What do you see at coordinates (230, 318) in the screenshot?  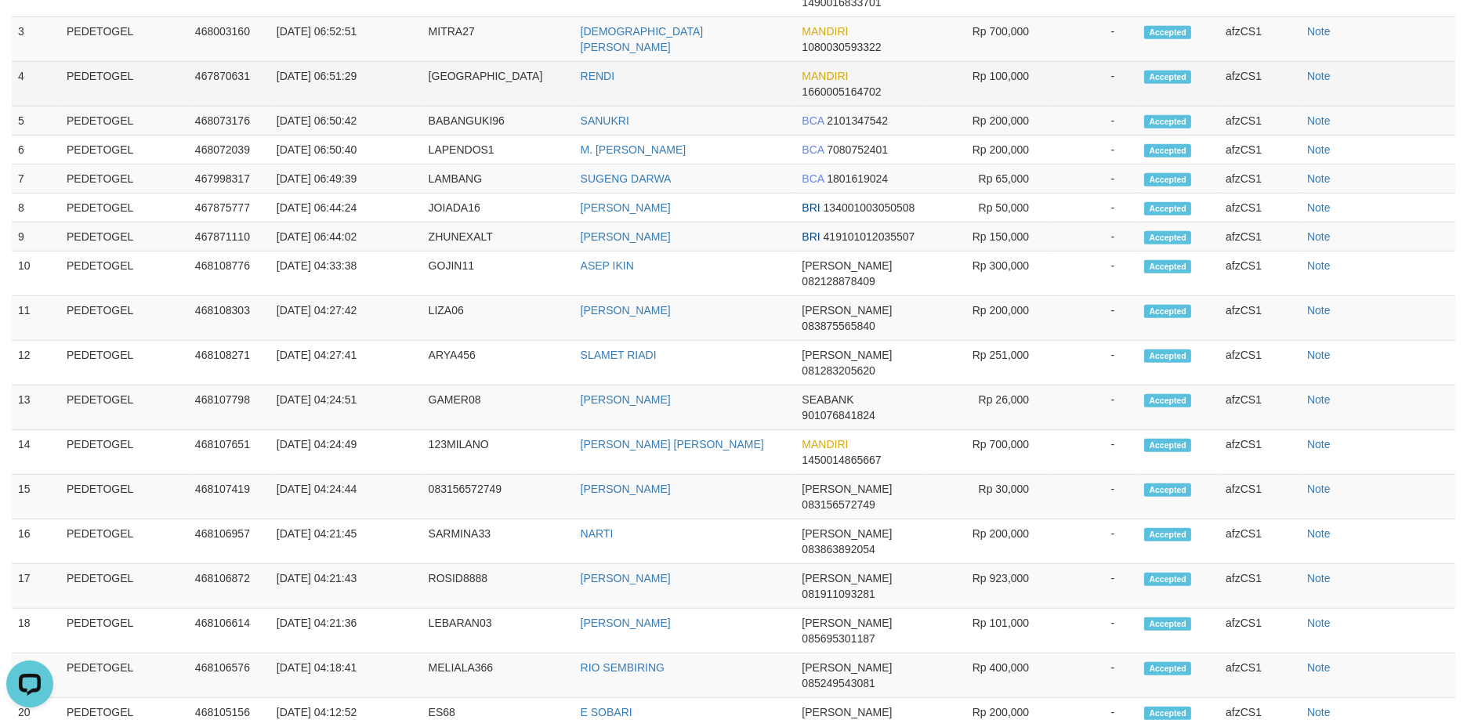 I see `td: 468108303` at bounding box center [230, 318].